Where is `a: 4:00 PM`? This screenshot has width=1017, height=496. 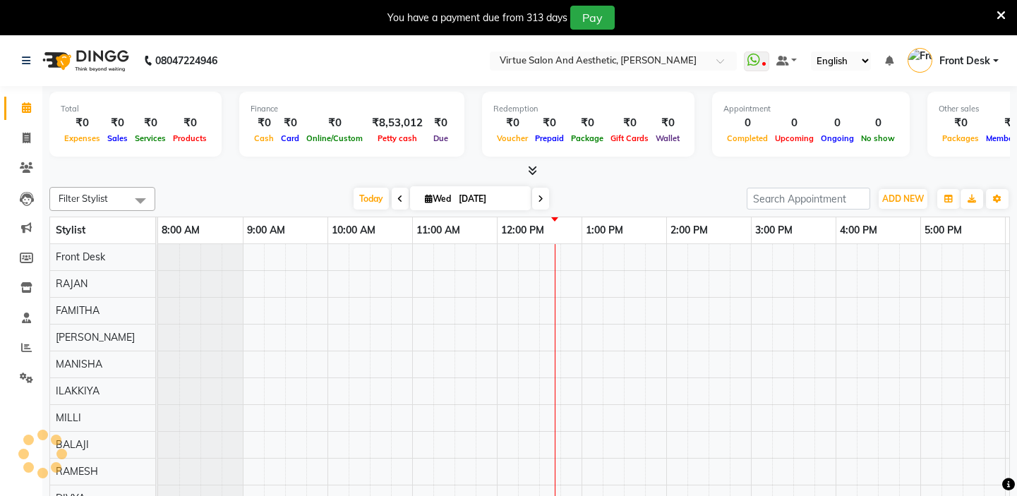
a: 4:00 PM is located at coordinates (858, 230).